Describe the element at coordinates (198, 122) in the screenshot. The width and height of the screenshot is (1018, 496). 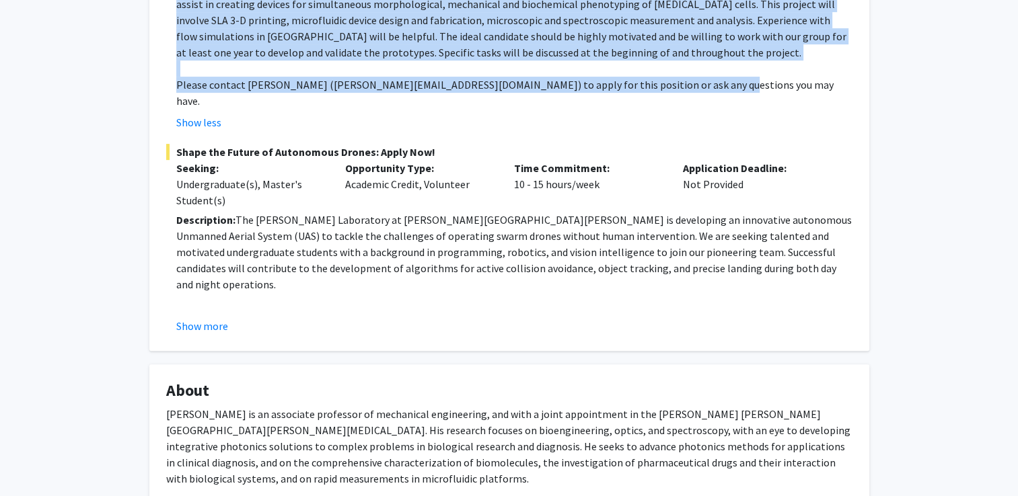
I see `button: Show less` at that location.